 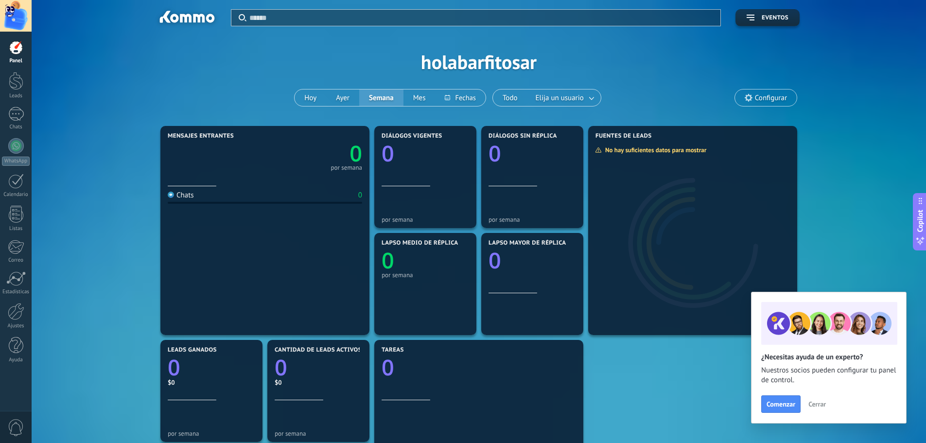 What do you see at coordinates (817, 404) in the screenshot?
I see `span: Cerrar` at bounding box center [817, 404].